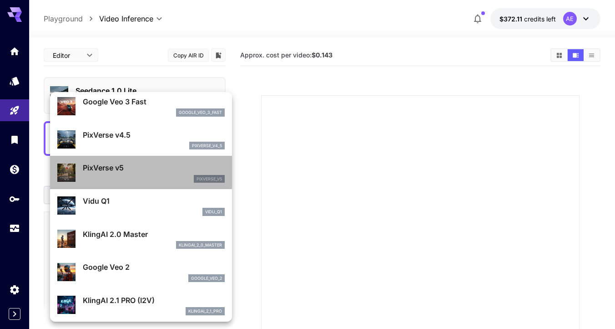 Image resolution: width=615 pixels, height=329 pixels. Describe the element at coordinates (205, 311) in the screenshot. I see `p: klingai_2_1_pro` at that location.